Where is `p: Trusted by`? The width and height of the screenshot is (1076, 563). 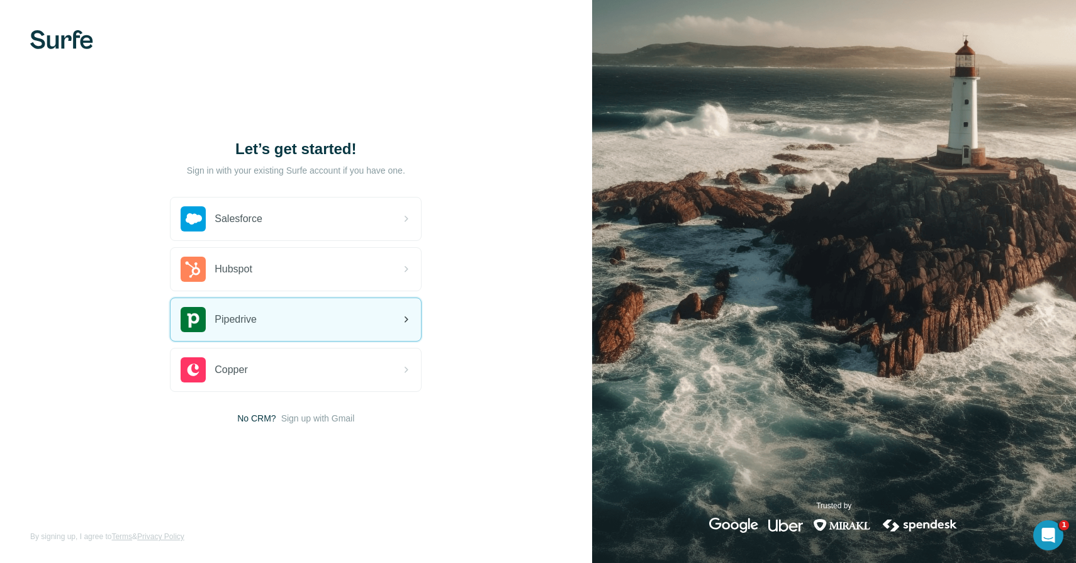
p: Trusted by is located at coordinates (834, 506).